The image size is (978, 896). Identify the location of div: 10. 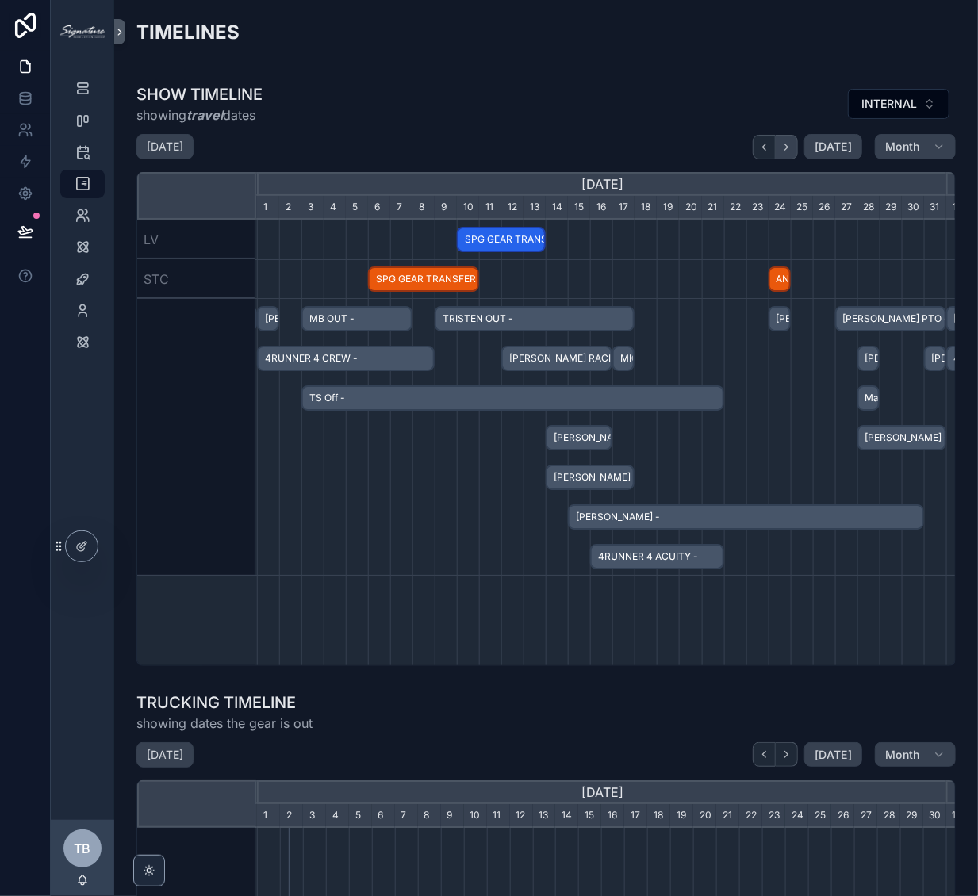
(475, 816).